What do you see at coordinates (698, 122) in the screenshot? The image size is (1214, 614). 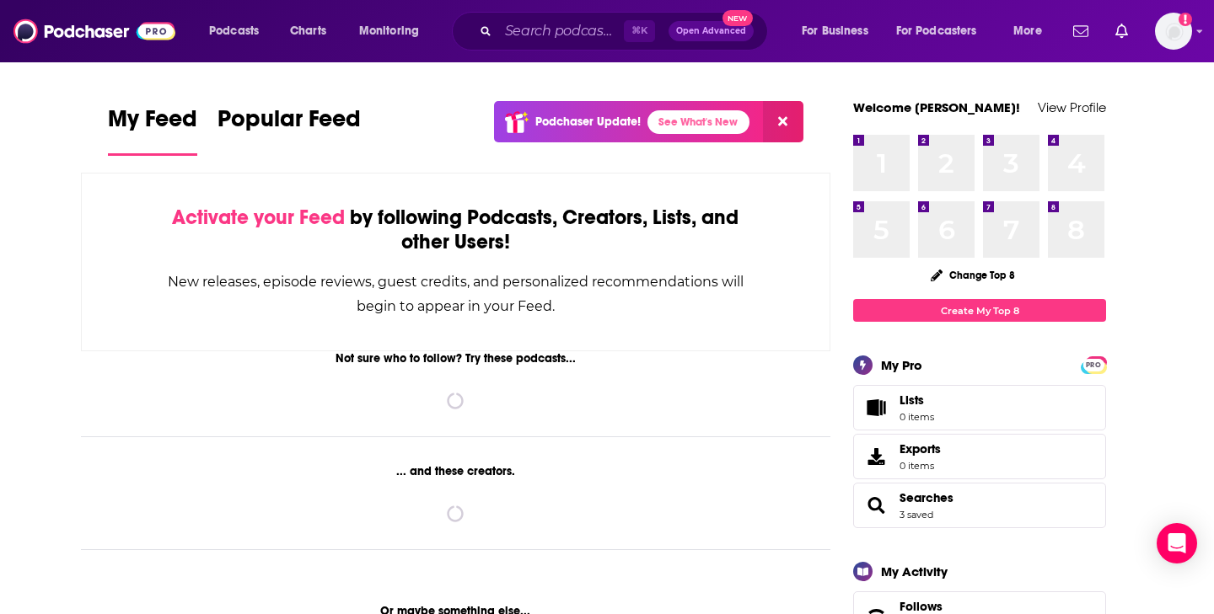 I see `a: See What's New` at bounding box center [698, 122].